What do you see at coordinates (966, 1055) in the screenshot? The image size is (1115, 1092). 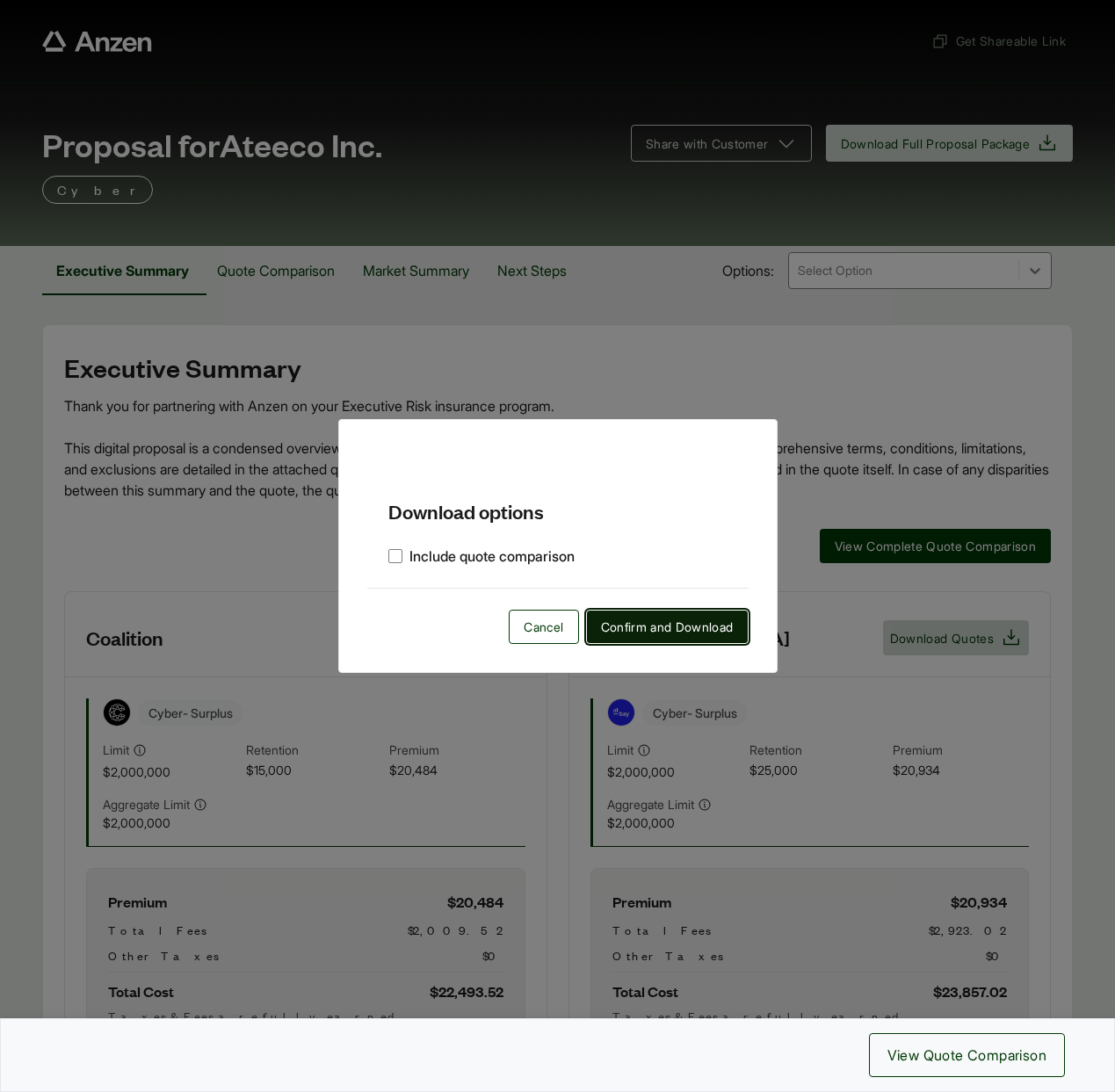 I see `a: View Quote Comparison` at bounding box center [966, 1055].